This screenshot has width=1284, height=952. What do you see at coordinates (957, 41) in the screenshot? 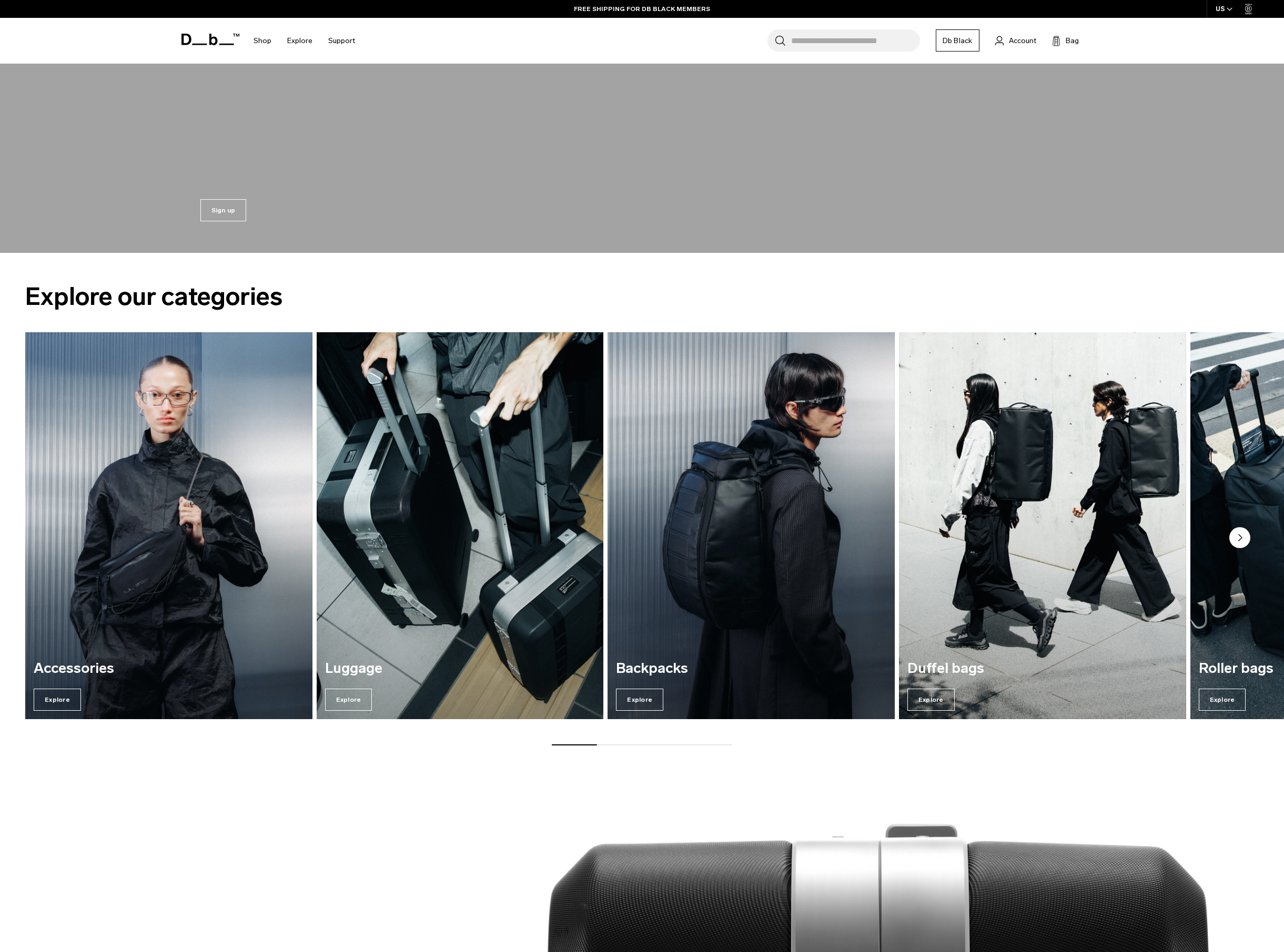
I see `a: Db Black` at bounding box center [957, 41].